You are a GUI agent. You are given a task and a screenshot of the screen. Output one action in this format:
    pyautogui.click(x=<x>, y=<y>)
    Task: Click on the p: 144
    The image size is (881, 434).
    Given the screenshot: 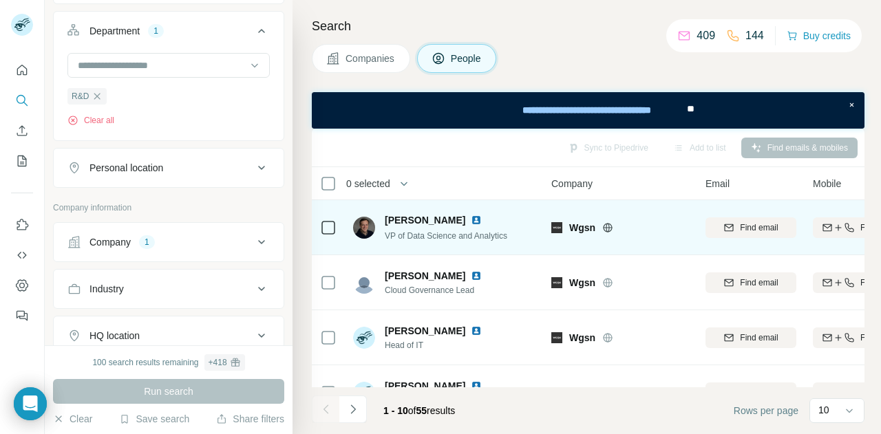 What is the action you would take?
    pyautogui.click(x=754, y=36)
    